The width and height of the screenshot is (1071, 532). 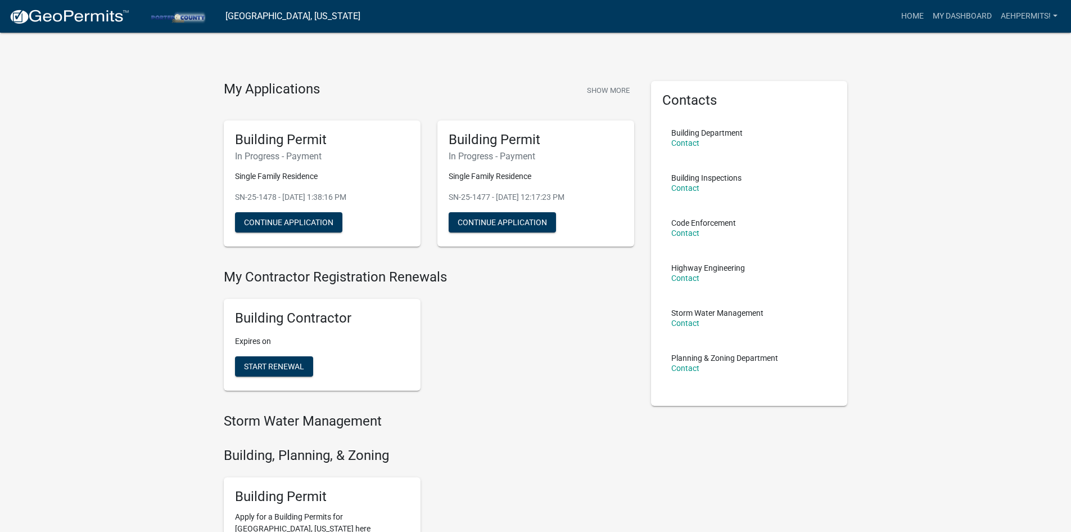 What do you see at coordinates (429, 277) in the screenshot?
I see `h4: My Contractor Registration Renewals` at bounding box center [429, 277].